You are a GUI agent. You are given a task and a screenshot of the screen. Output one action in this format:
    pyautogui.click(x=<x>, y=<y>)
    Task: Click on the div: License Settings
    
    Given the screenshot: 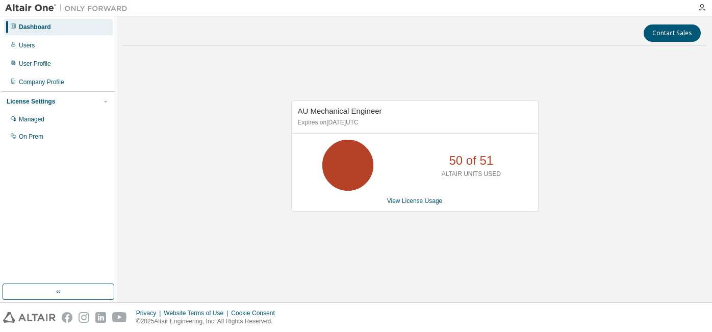 What is the action you would take?
    pyautogui.click(x=31, y=102)
    